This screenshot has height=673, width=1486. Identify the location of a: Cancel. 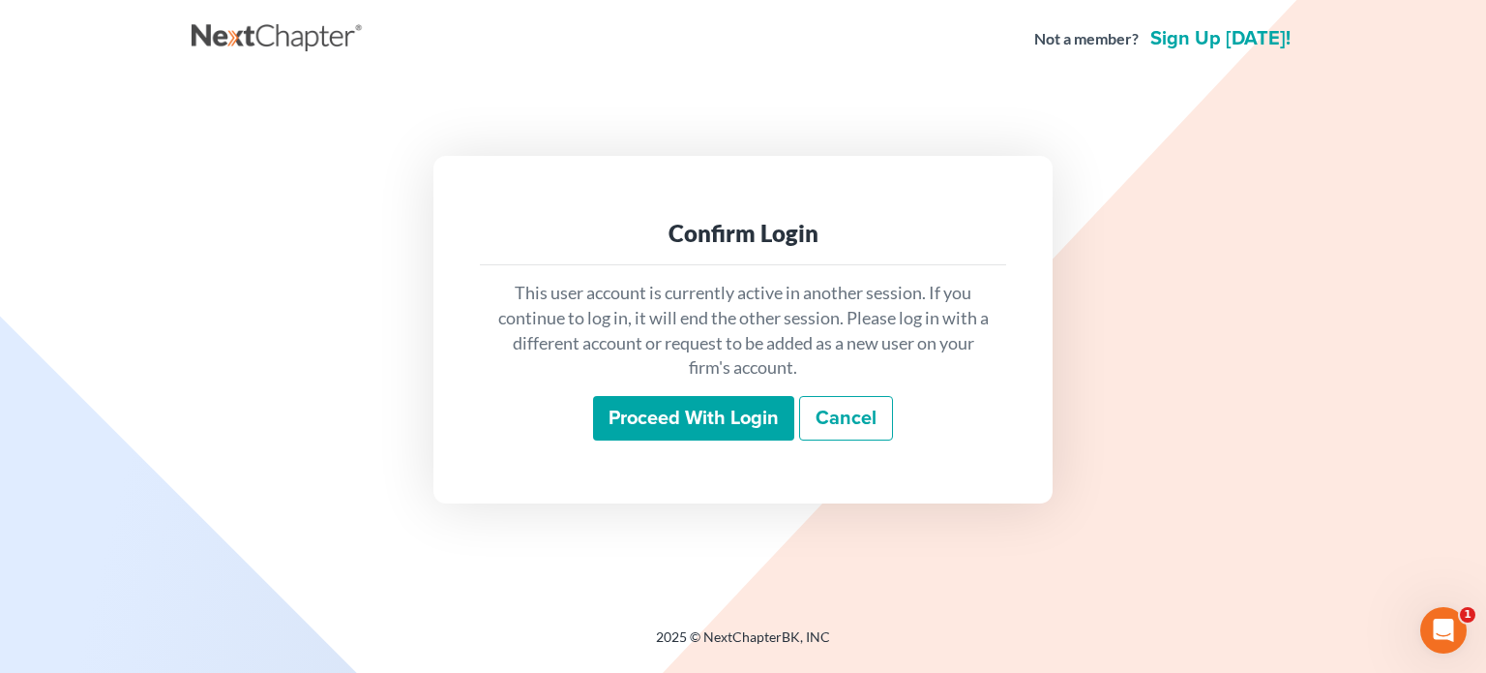
(846, 418).